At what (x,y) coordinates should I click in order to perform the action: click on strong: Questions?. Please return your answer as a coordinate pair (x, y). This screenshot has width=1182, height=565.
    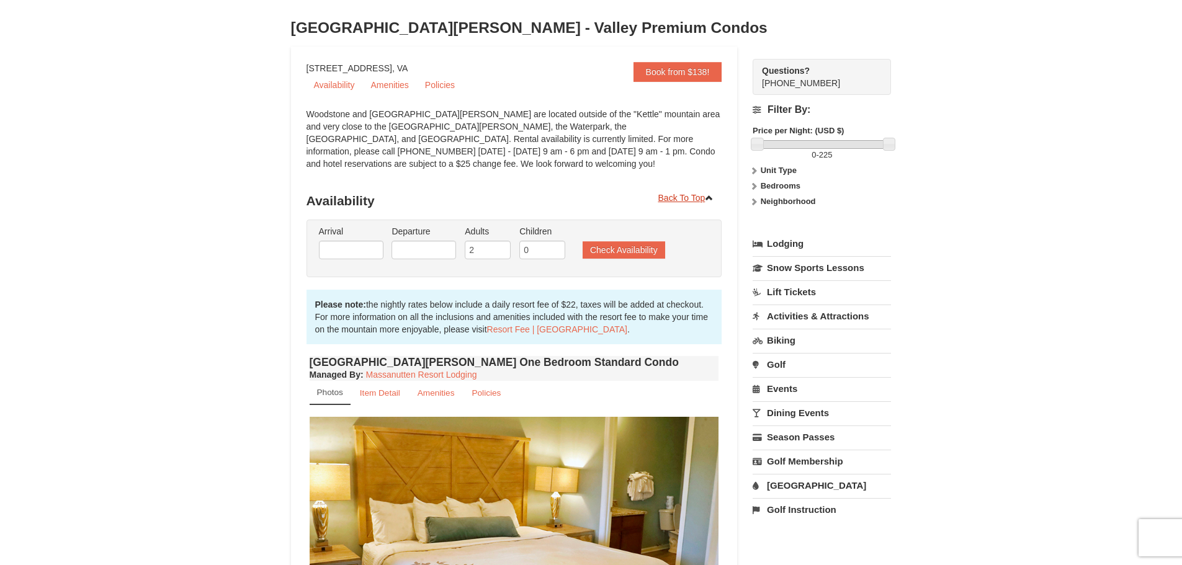
    Looking at the image, I should click on (786, 71).